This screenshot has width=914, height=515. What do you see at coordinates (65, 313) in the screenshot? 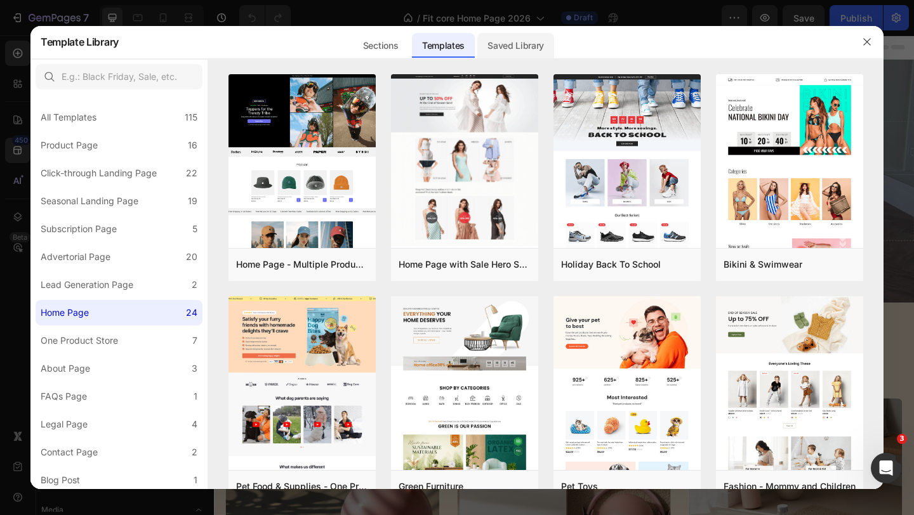
I see `div: Home Page` at bounding box center [65, 313].